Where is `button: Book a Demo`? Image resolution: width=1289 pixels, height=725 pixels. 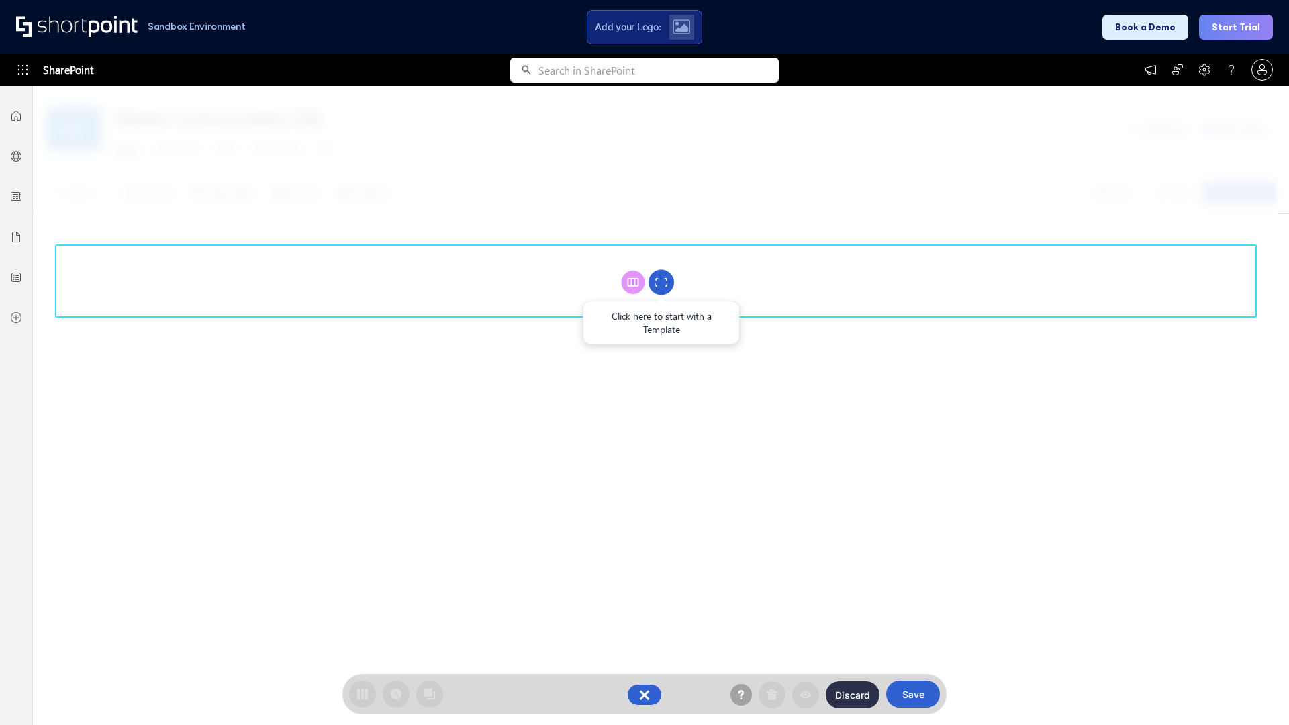 button: Book a Demo is located at coordinates (1146, 27).